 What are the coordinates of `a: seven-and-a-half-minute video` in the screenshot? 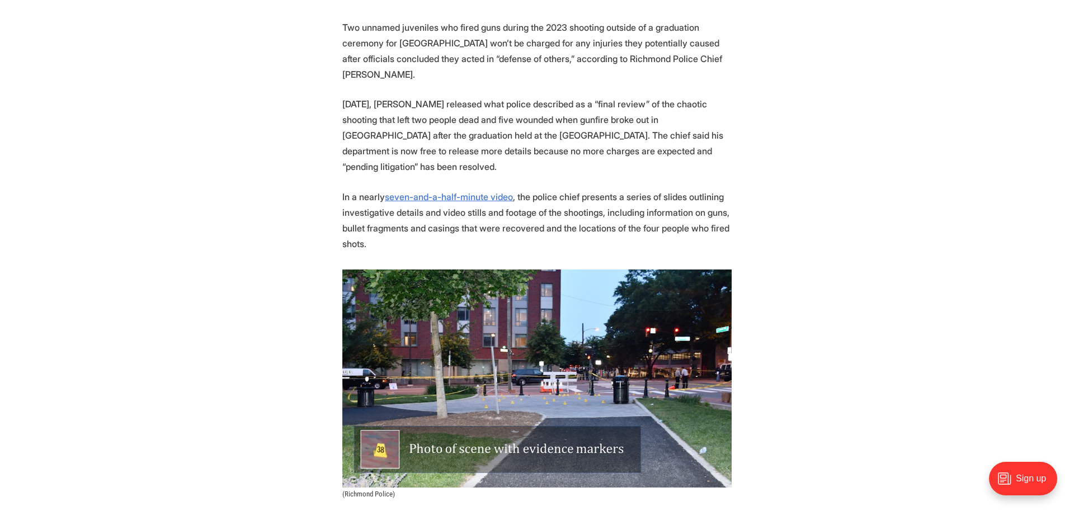 It's located at (449, 197).